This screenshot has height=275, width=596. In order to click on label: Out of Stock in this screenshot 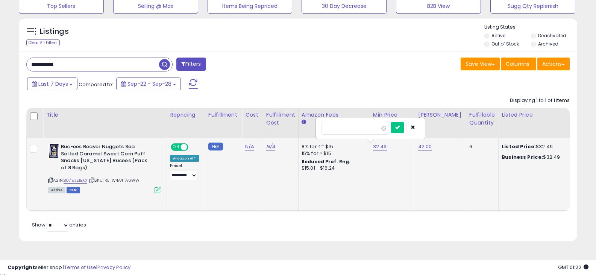, I will do `click(505, 44)`.